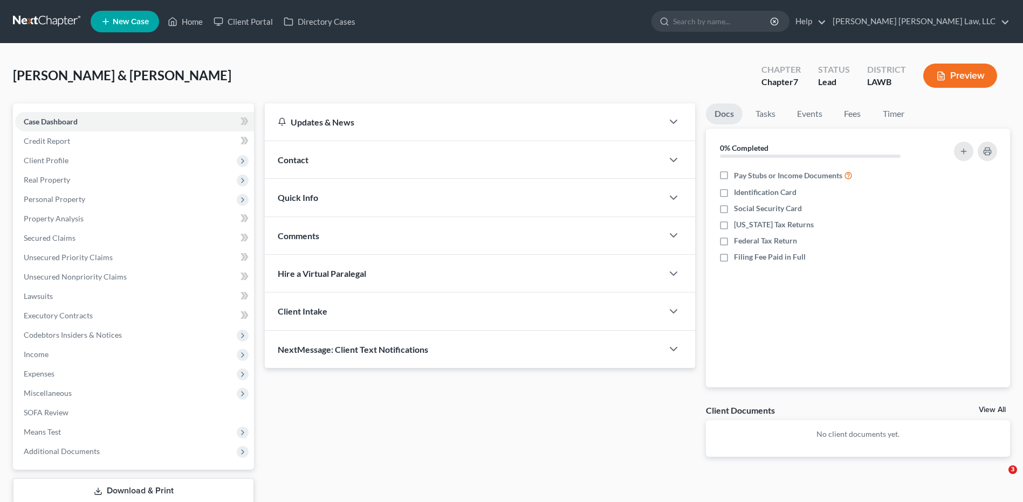 Image resolution: width=1023 pixels, height=502 pixels. I want to click on div: Updates & News, so click(464, 122).